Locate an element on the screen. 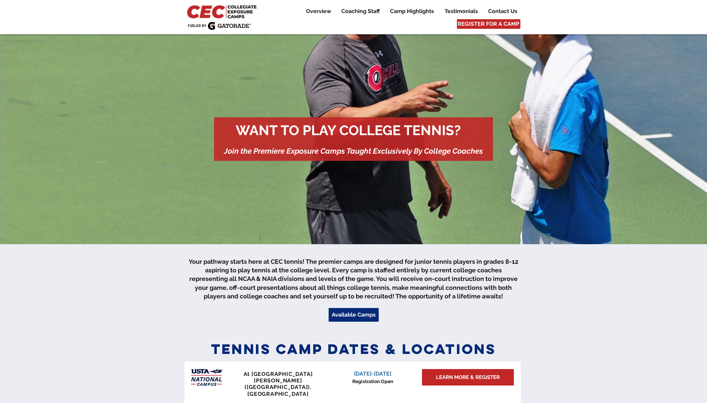 This screenshot has width=707, height=403. p: Testimonials is located at coordinates (461, 11).